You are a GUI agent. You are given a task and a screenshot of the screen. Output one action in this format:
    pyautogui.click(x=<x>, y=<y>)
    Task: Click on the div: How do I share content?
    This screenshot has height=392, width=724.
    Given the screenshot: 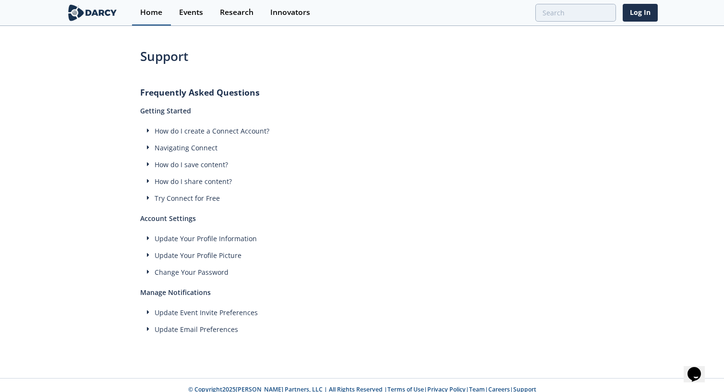 What is the action you would take?
    pyautogui.click(x=362, y=181)
    